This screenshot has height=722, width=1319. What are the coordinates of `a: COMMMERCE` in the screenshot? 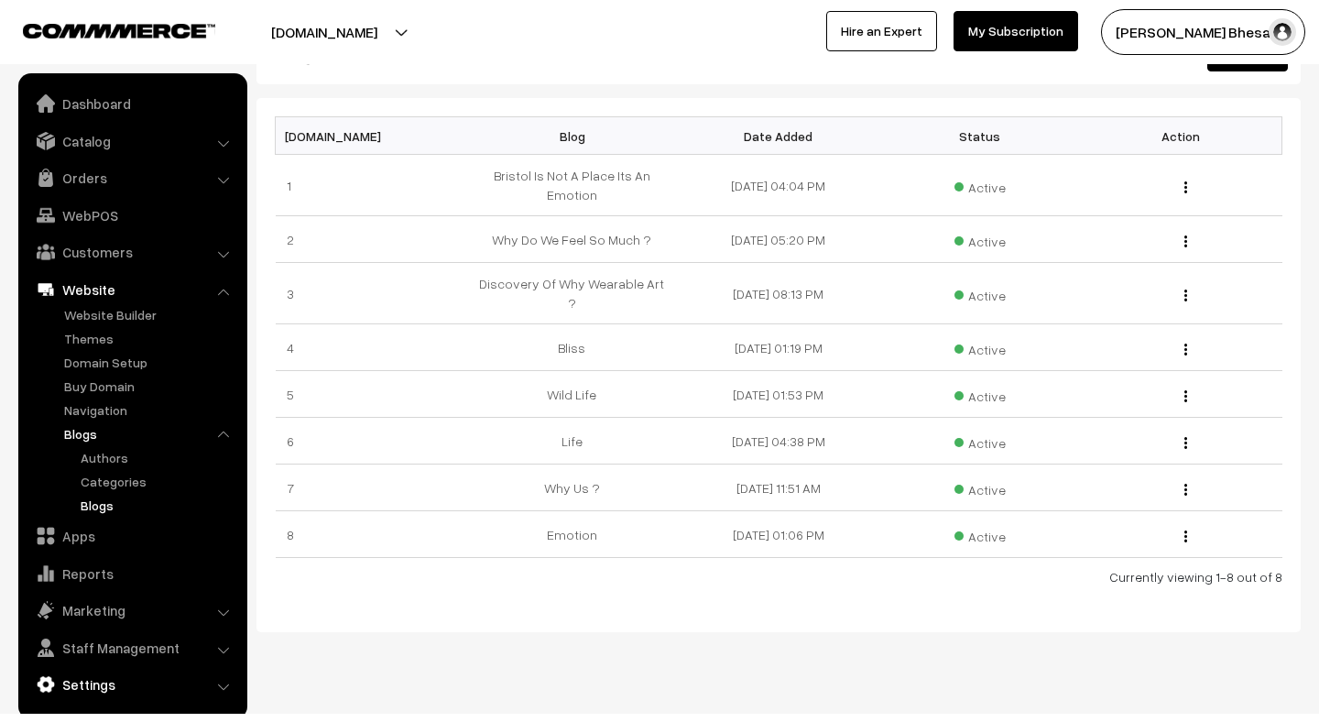 It's located at (103, 29).